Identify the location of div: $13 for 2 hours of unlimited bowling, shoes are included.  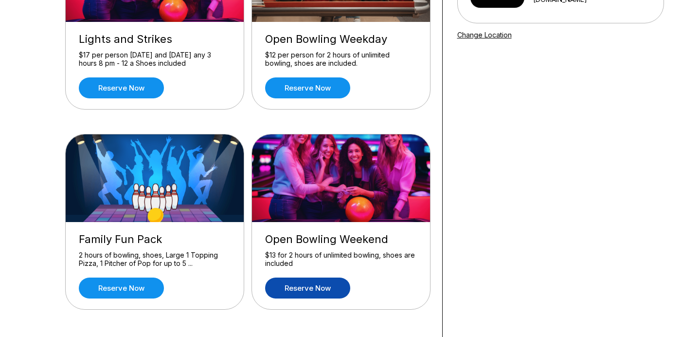
(341, 259).